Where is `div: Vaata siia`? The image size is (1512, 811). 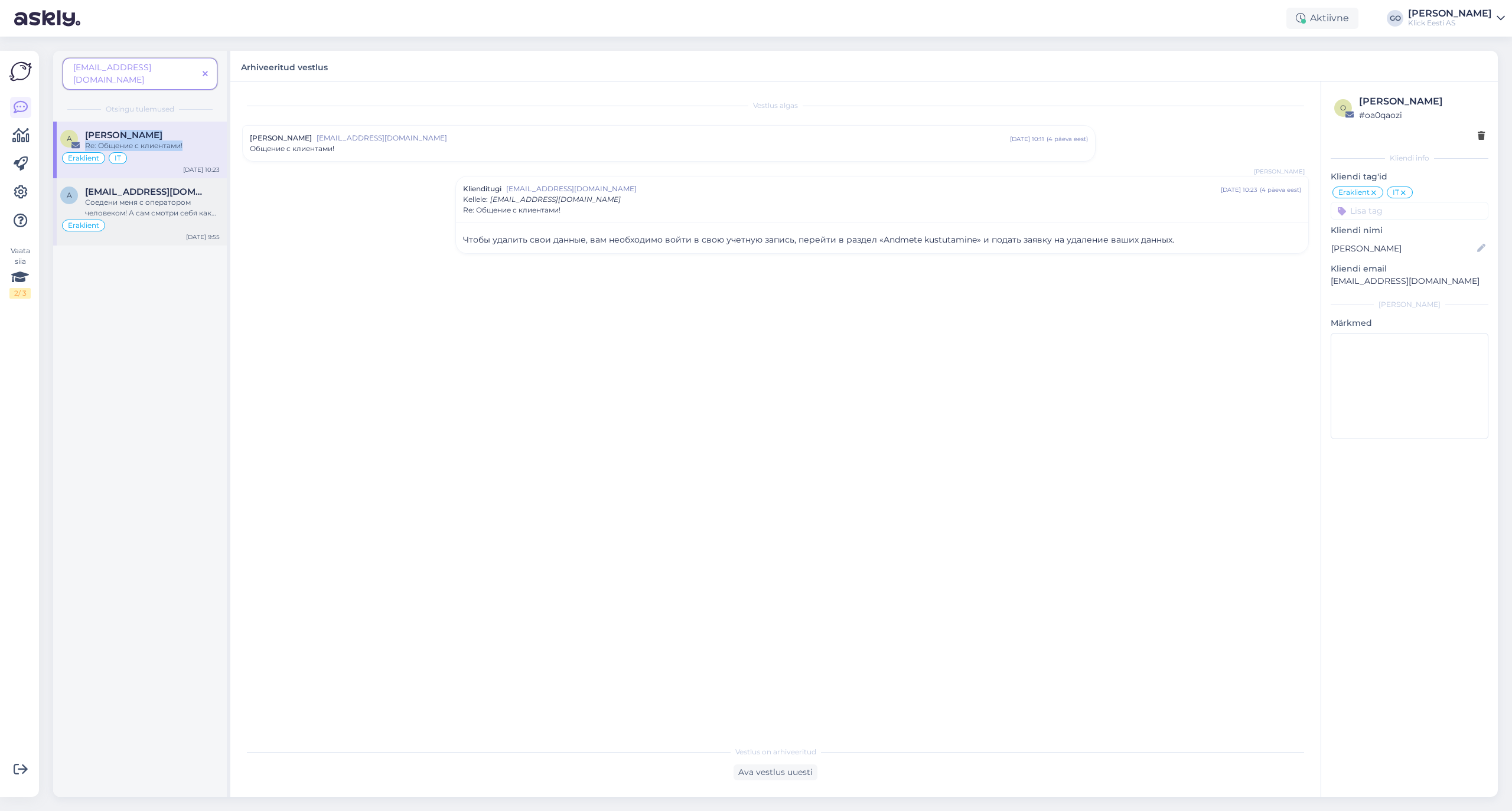
div: Vaata siia is located at coordinates (20, 273).